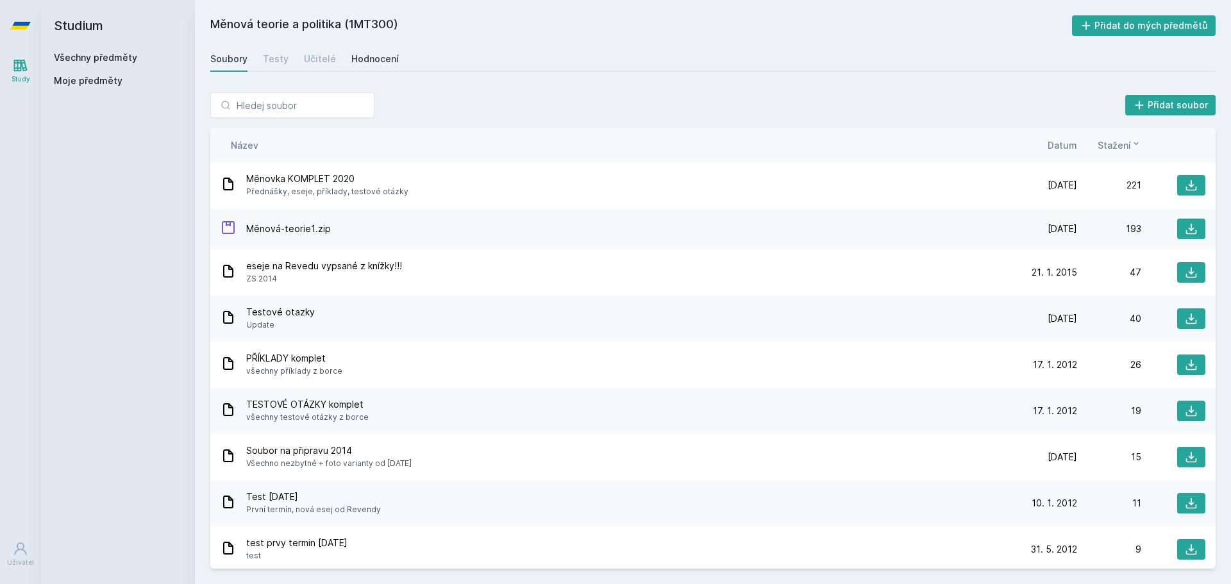  What do you see at coordinates (21, 71) in the screenshot?
I see `a: Study` at bounding box center [21, 71].